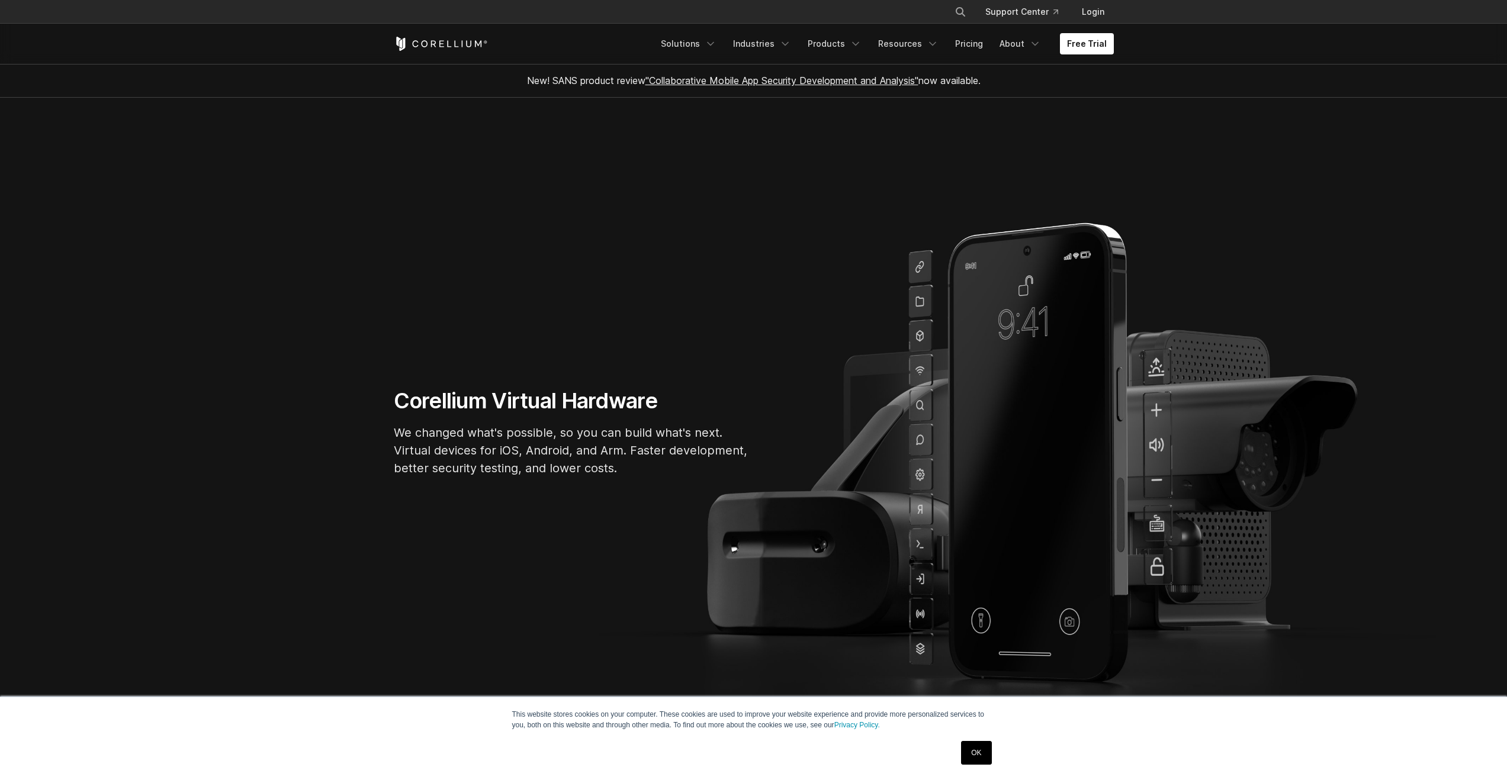  I want to click on button: Search, so click(960, 12).